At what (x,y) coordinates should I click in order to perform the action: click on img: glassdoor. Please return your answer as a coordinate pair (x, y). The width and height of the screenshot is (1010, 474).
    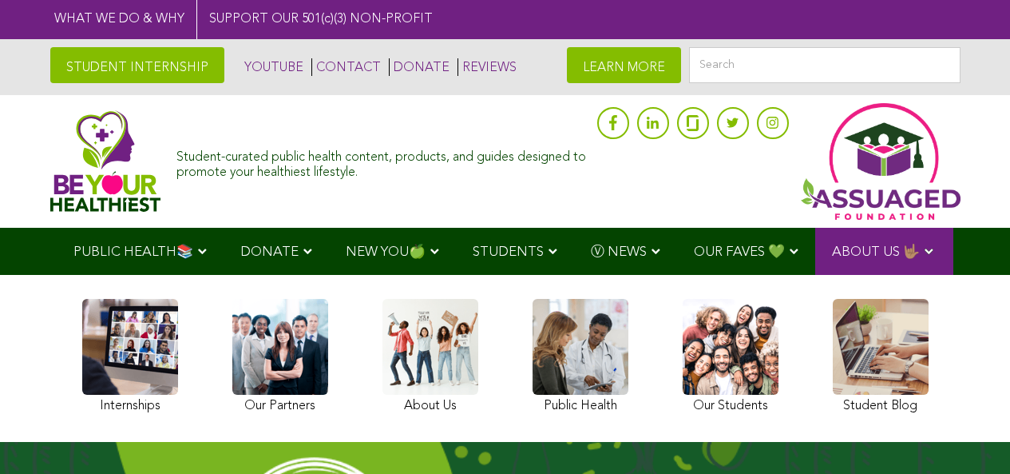
    Looking at the image, I should click on (692, 123).